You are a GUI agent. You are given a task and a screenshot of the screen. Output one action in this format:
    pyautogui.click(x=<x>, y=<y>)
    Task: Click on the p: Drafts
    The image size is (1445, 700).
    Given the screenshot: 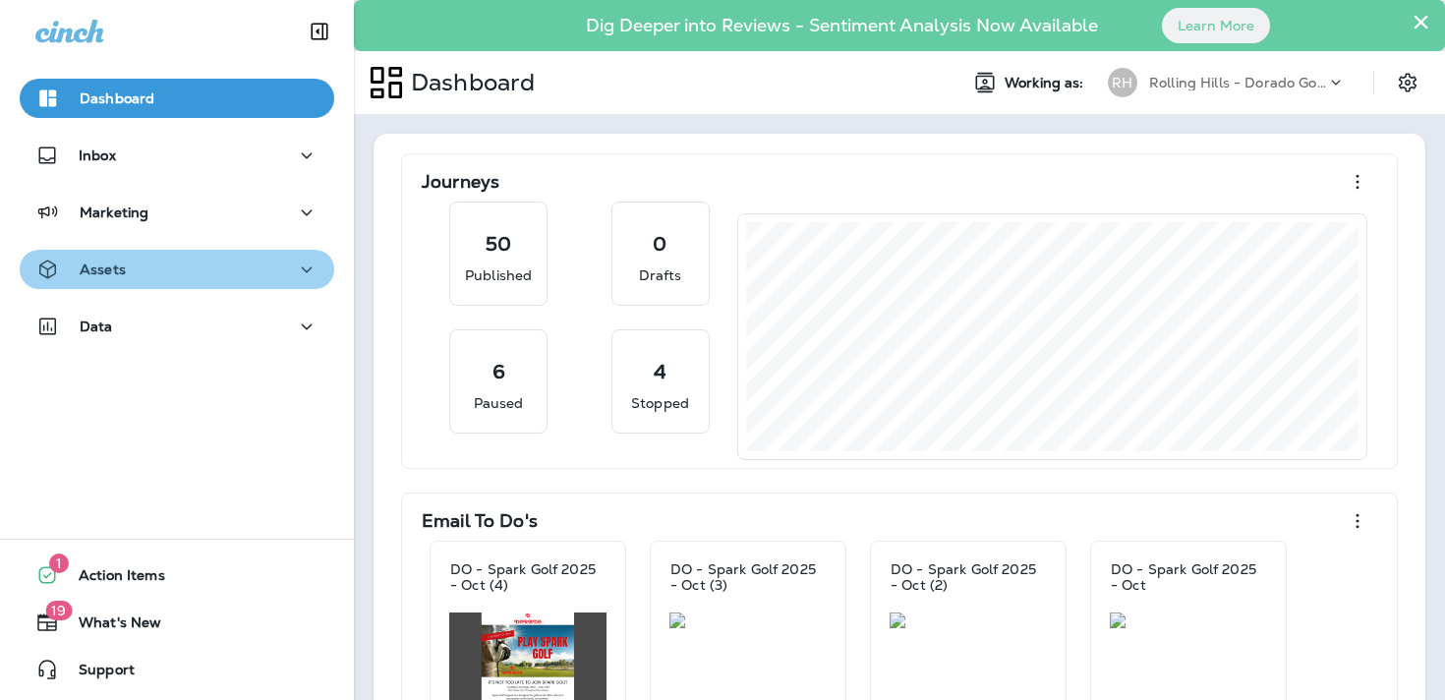 What is the action you would take?
    pyautogui.click(x=660, y=275)
    